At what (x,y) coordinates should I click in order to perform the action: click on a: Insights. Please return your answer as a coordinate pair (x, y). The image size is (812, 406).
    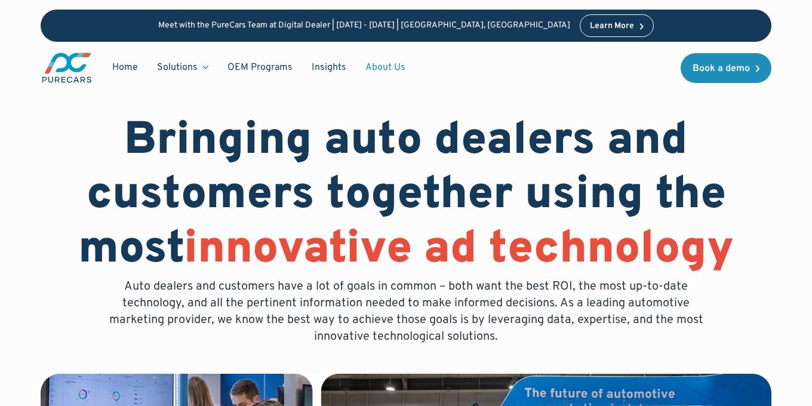
    Looking at the image, I should click on (329, 67).